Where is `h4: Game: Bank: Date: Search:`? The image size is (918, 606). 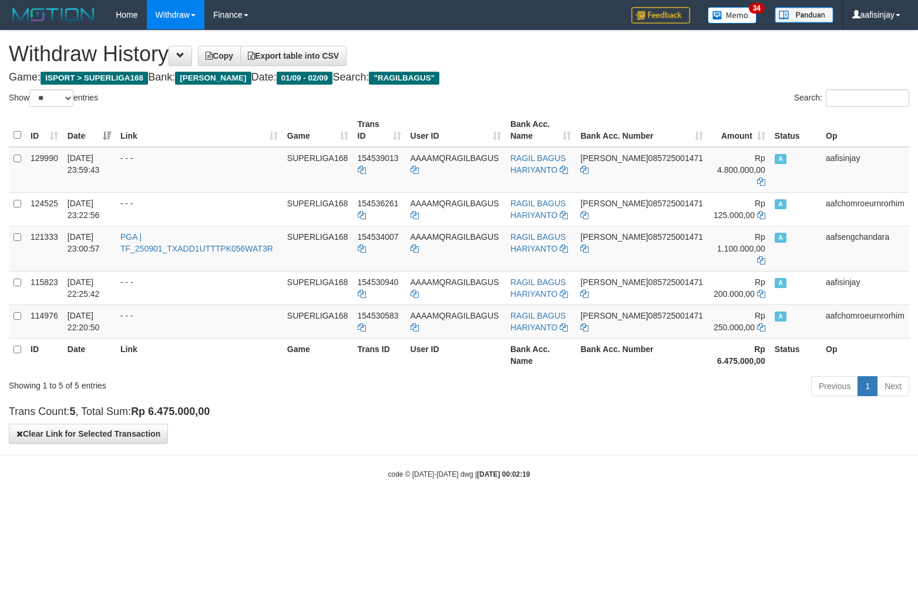 h4: Game: Bank: Date: Search: is located at coordinates (459, 78).